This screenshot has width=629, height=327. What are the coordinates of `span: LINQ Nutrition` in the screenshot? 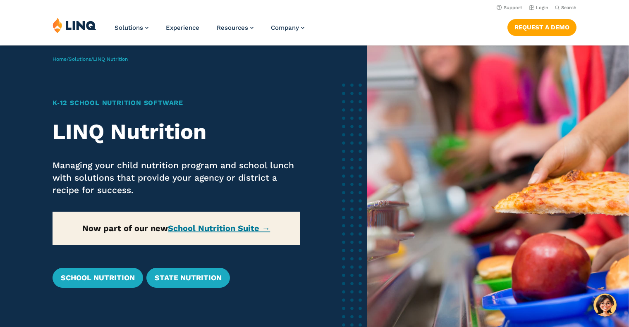 It's located at (110, 59).